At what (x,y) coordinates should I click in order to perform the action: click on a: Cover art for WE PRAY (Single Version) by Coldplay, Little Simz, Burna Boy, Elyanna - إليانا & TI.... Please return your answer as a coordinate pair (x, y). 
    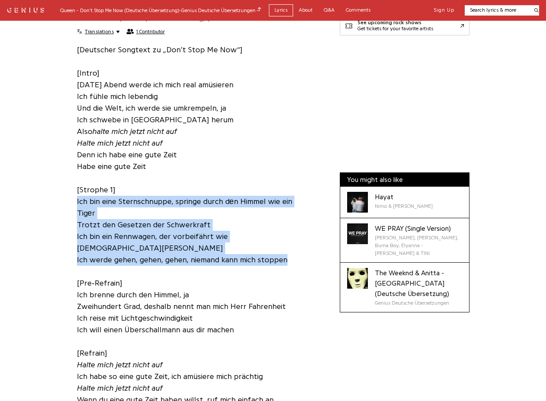
    Looking at the image, I should click on (405, 240).